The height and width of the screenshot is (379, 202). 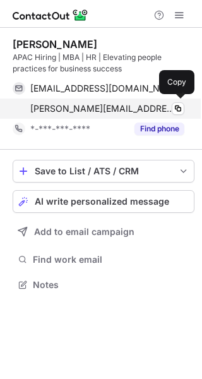 I want to click on span: Add to email campaign, so click(x=84, y=232).